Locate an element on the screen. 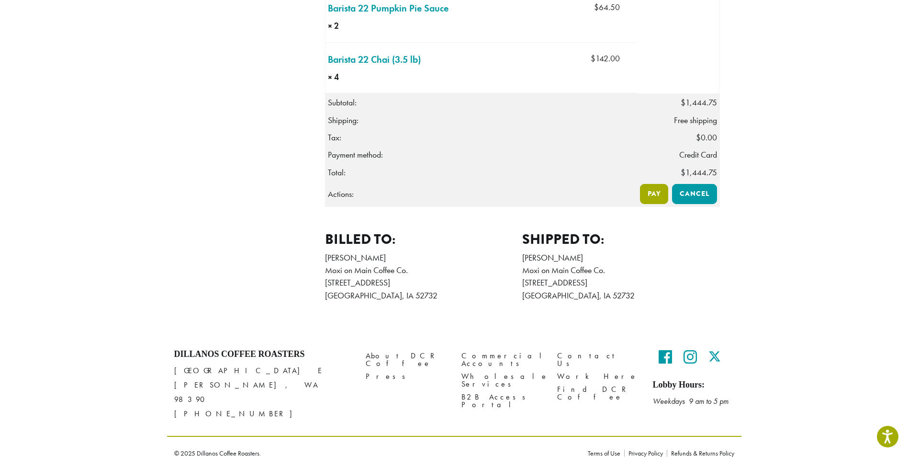 This screenshot has width=908, height=457. em: Weekdays 9 am to 5 pm is located at coordinates (691, 401).